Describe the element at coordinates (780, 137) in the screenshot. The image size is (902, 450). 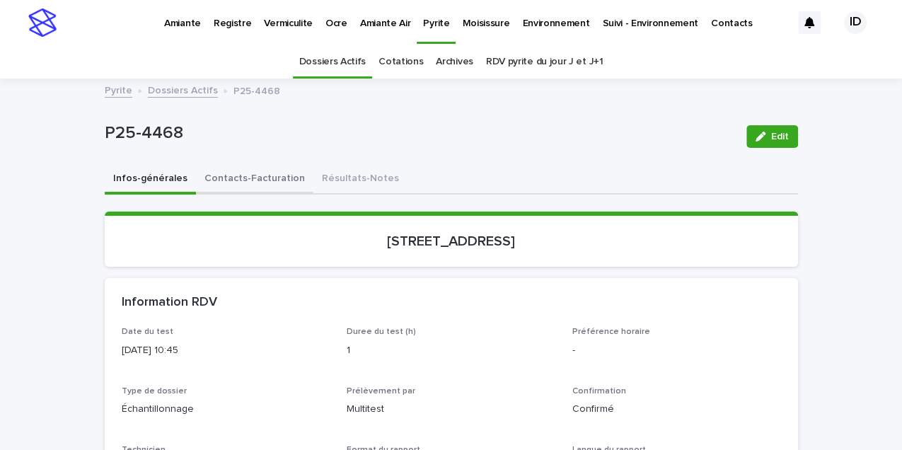
I see `span: Edit` at that location.